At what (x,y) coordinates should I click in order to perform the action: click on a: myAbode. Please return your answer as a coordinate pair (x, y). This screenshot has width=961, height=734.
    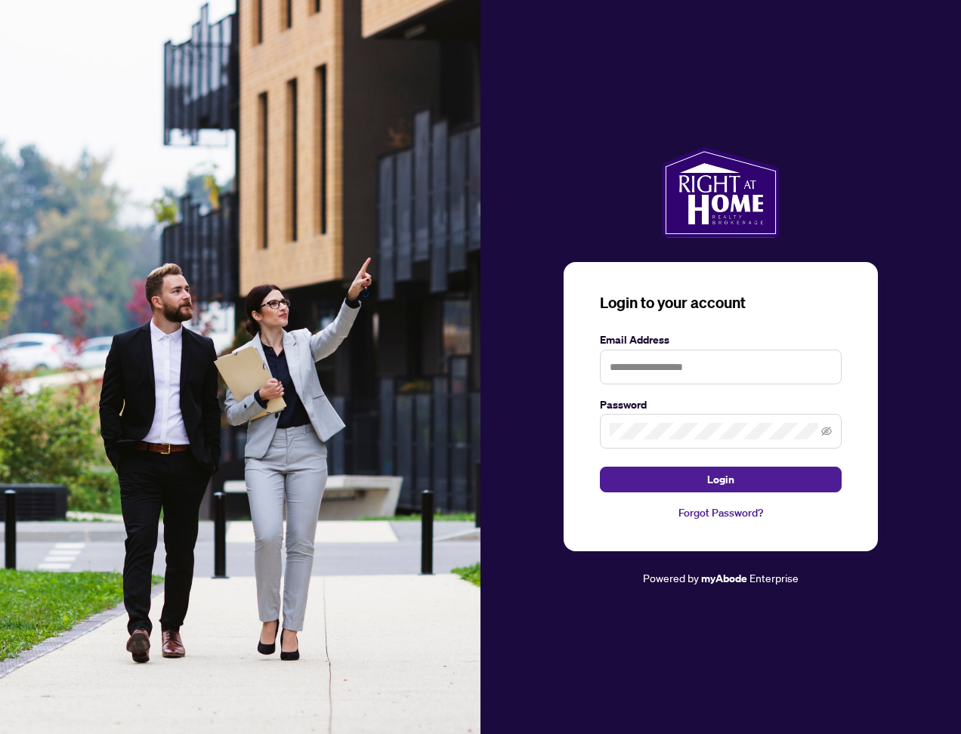
    Looking at the image, I should click on (724, 579).